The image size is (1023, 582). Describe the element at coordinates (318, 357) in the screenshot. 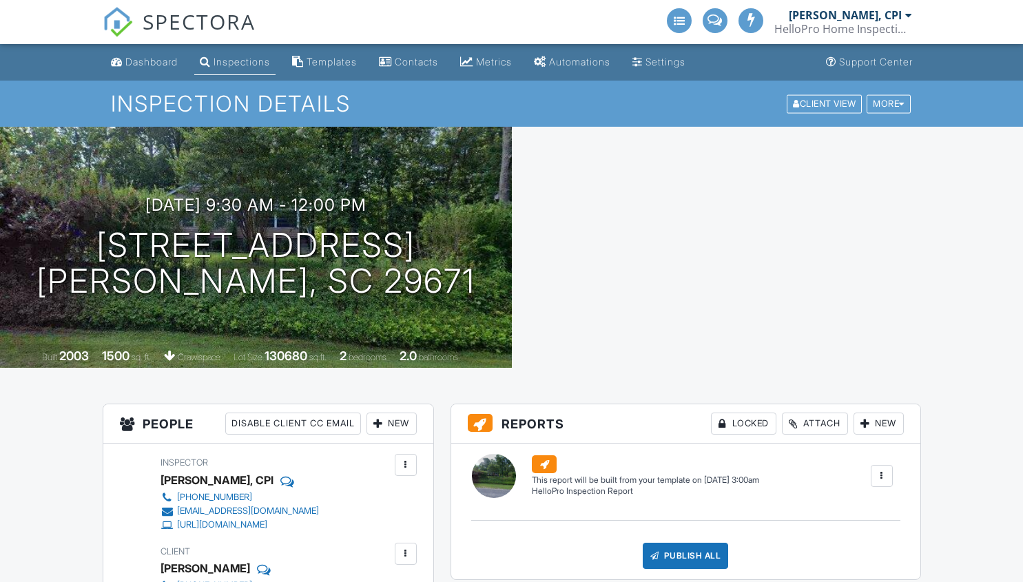

I see `span: sq.ft.` at that location.